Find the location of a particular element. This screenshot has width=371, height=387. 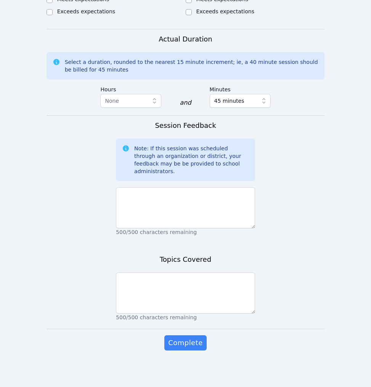

h3: Topics Covered is located at coordinates (185, 260).